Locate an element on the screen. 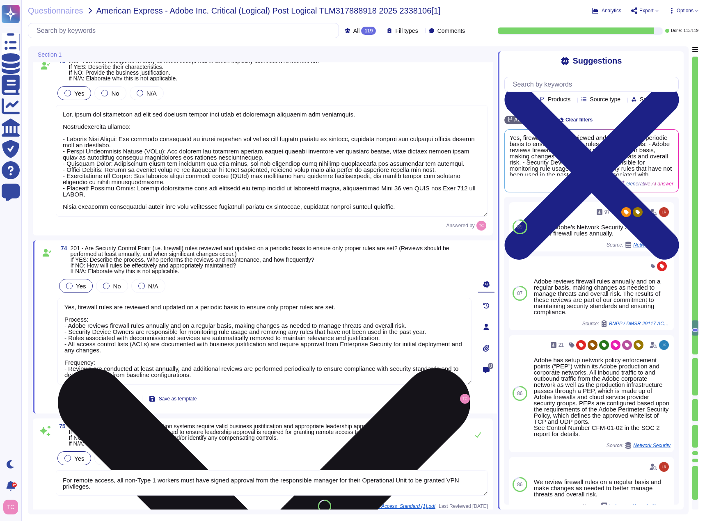 This screenshot has height=521, width=705. span: 84 is located at coordinates (324, 506).